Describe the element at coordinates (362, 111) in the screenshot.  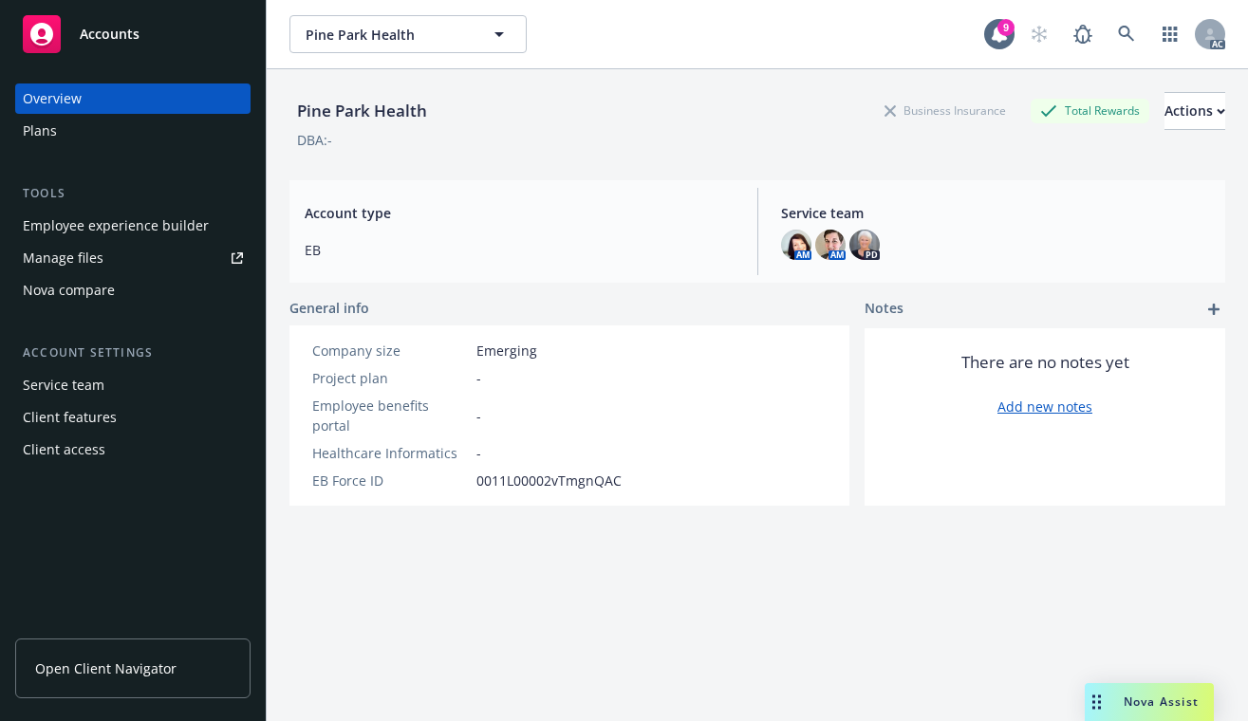
I see `div: Pine Park Health` at that location.